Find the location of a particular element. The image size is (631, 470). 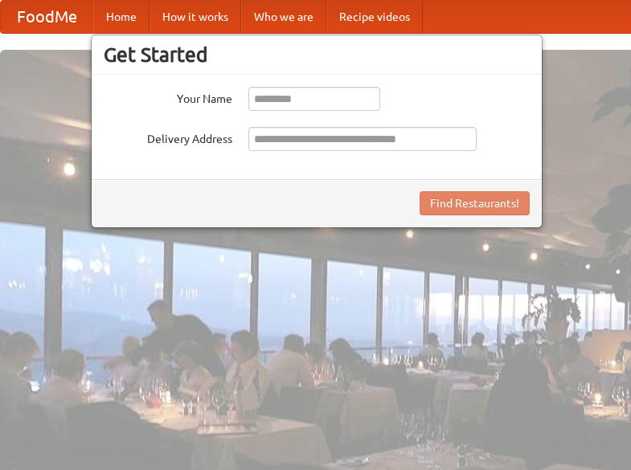

h3: Get Started is located at coordinates (317, 55).